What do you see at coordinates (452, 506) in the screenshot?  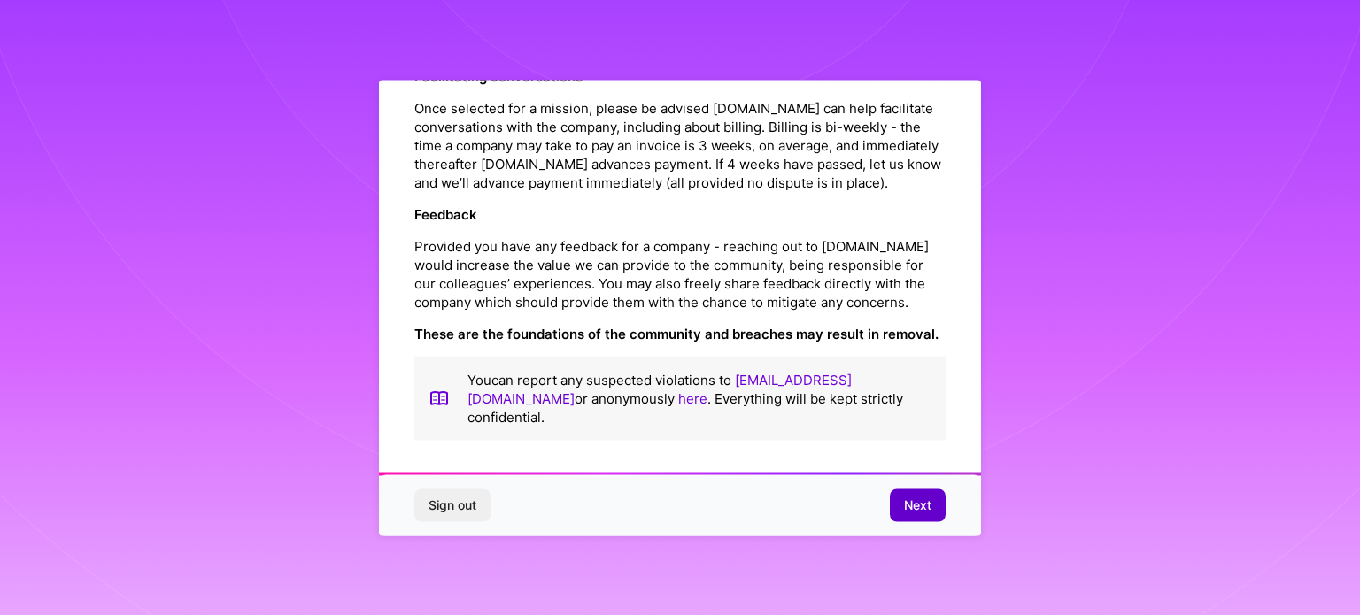 I see `span: Sign out` at bounding box center [452, 506].